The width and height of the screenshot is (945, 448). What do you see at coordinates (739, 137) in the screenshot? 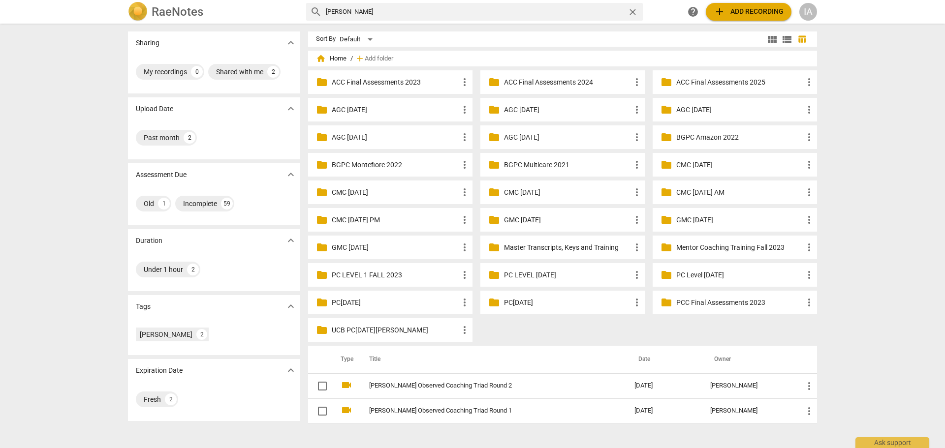
I see `p: BGPC Amazon 2022` at bounding box center [739, 137].